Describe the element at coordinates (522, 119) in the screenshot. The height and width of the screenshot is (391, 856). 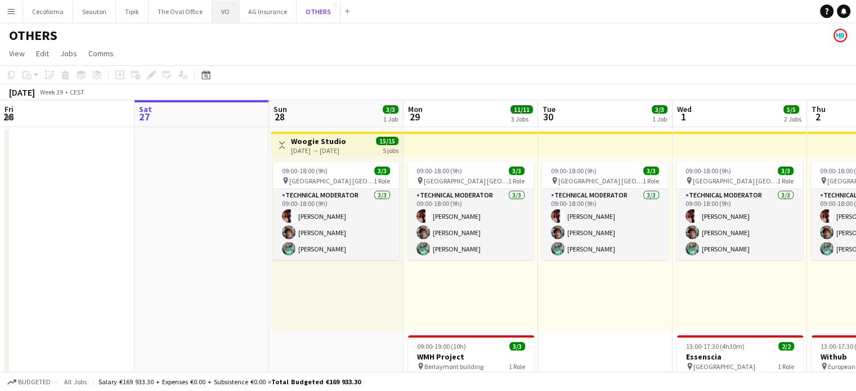
I see `div: 3 Jobs` at that location.